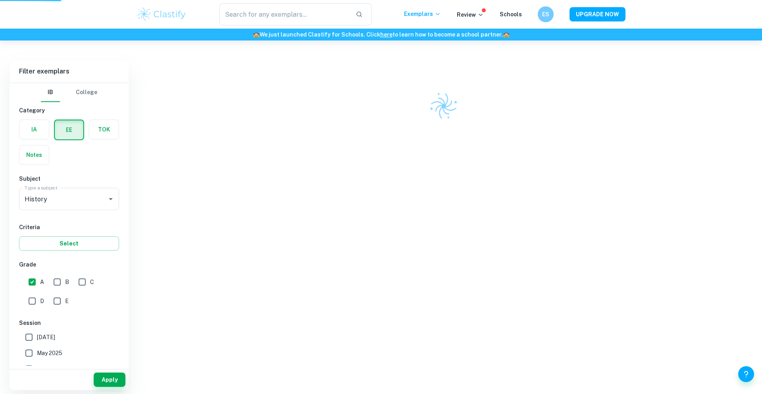  Describe the element at coordinates (50, 93) in the screenshot. I see `button: IB` at that location.